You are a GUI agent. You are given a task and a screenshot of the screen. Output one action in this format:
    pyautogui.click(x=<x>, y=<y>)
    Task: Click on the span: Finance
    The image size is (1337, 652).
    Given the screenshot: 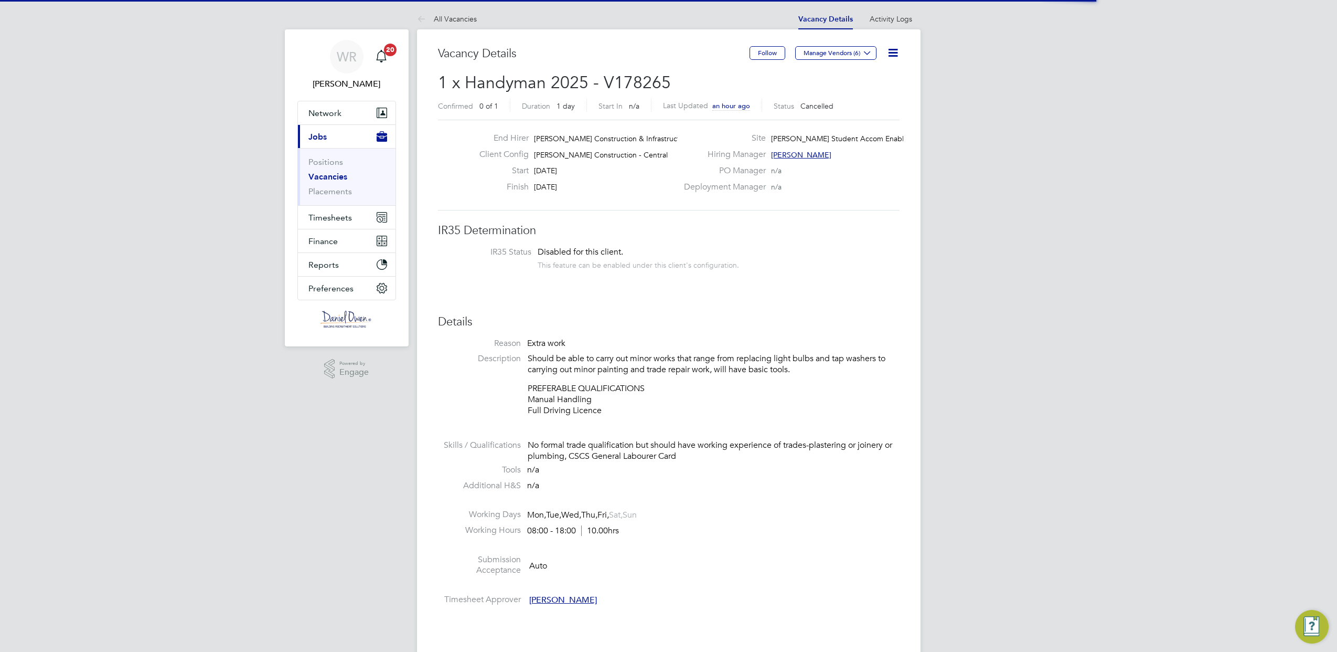 What is the action you would take?
    pyautogui.click(x=323, y=241)
    